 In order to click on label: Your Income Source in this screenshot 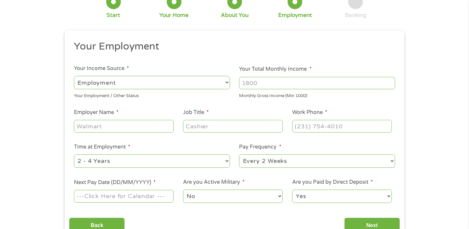, I will do `click(101, 68)`.